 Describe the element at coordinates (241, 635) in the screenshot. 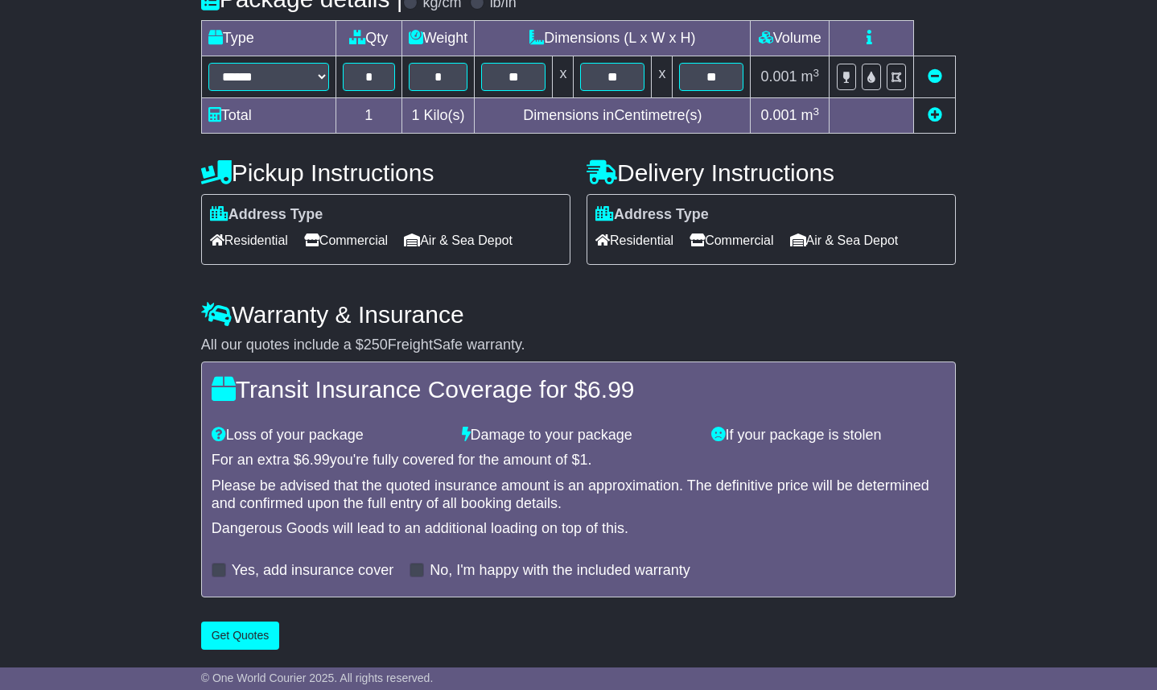

I see `button: Get Quotes` at that location.